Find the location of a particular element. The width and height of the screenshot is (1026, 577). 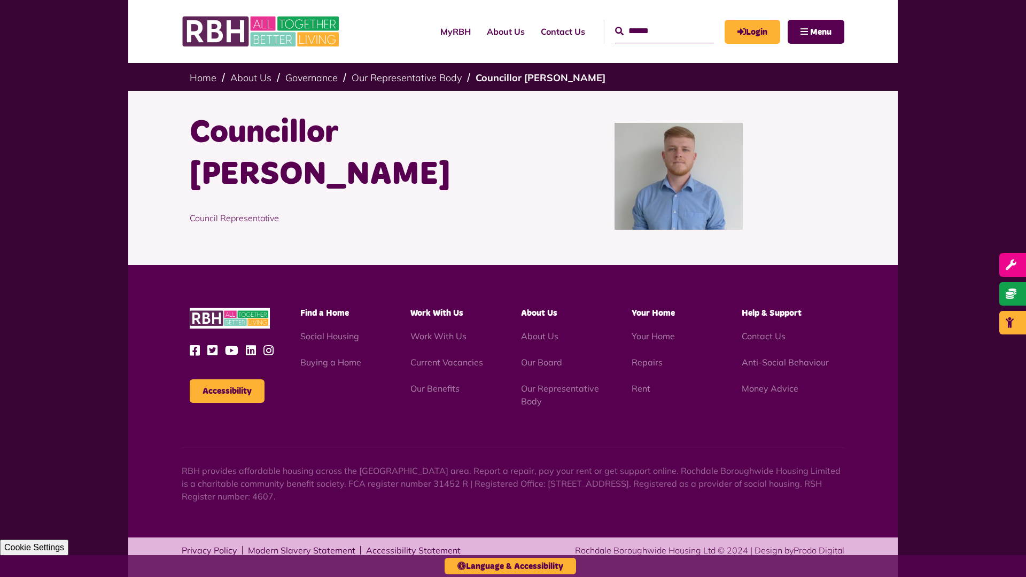

img: Cllr Williams is located at coordinates (678, 176).